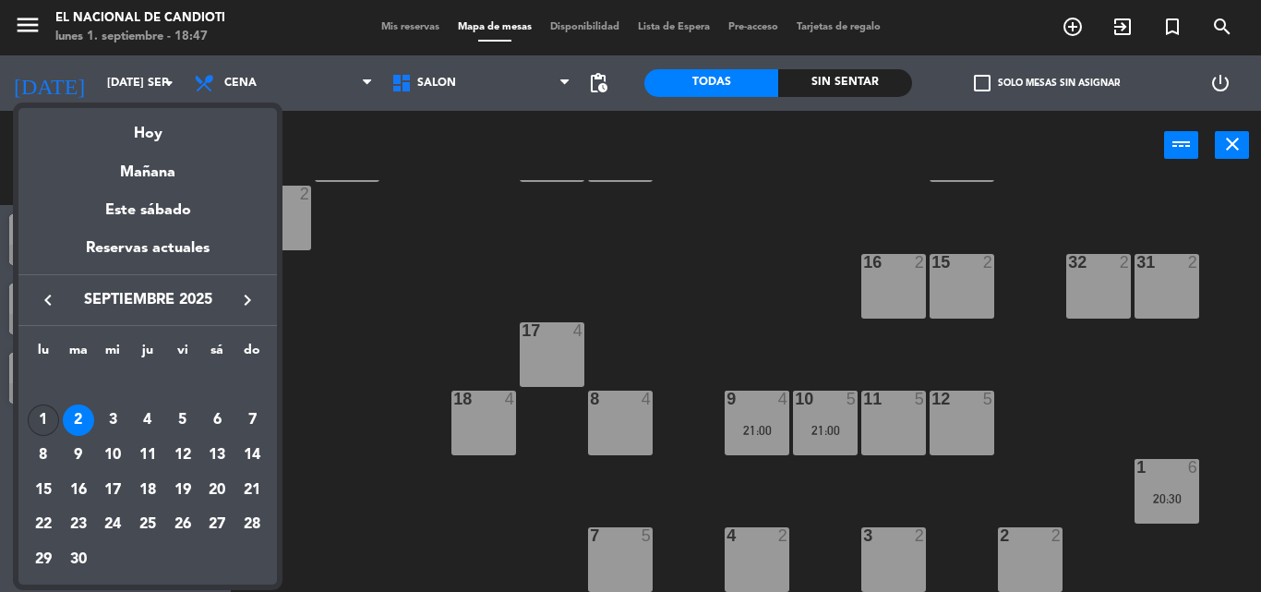 The height and width of the screenshot is (592, 1261). Describe the element at coordinates (217, 420) in the screenshot. I see `div: 6` at that location.